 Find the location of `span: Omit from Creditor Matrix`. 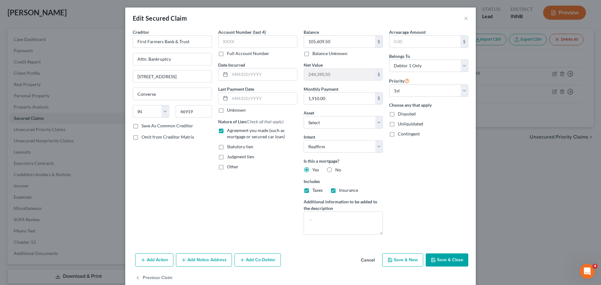

span: Omit from Creditor Matrix is located at coordinates (168, 137).